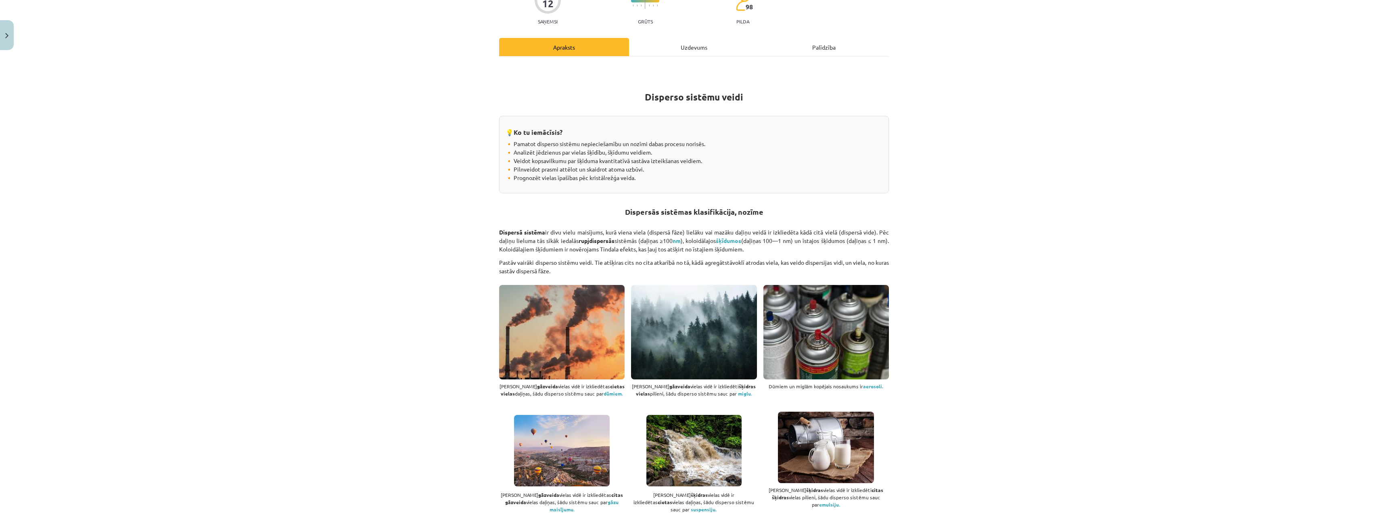  I want to click on strong: cietas, so click(665, 502).